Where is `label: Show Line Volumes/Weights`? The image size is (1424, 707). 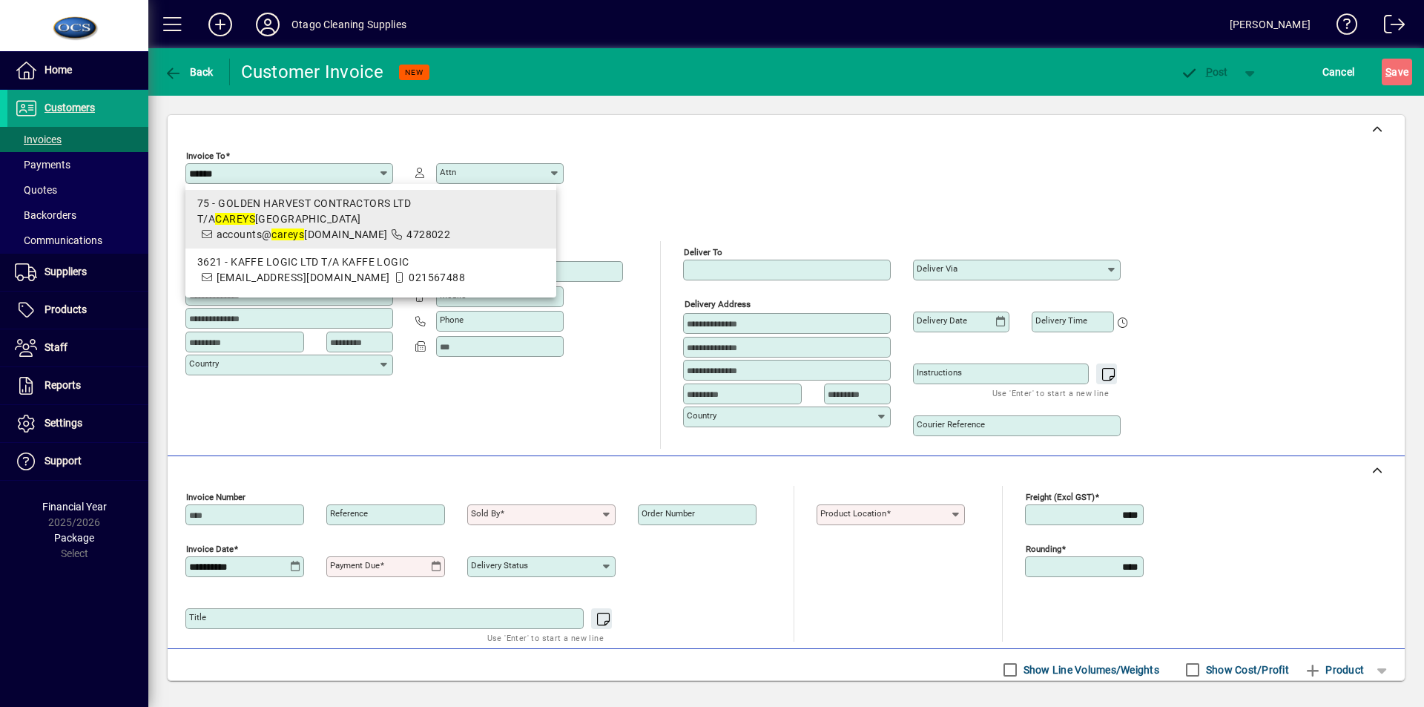
label: Show Line Volumes/Weights is located at coordinates (1089, 670).